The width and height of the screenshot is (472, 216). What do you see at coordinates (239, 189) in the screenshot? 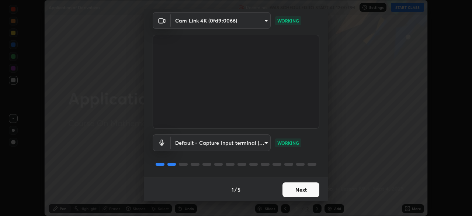
I see `h4: 5` at bounding box center [239, 189].